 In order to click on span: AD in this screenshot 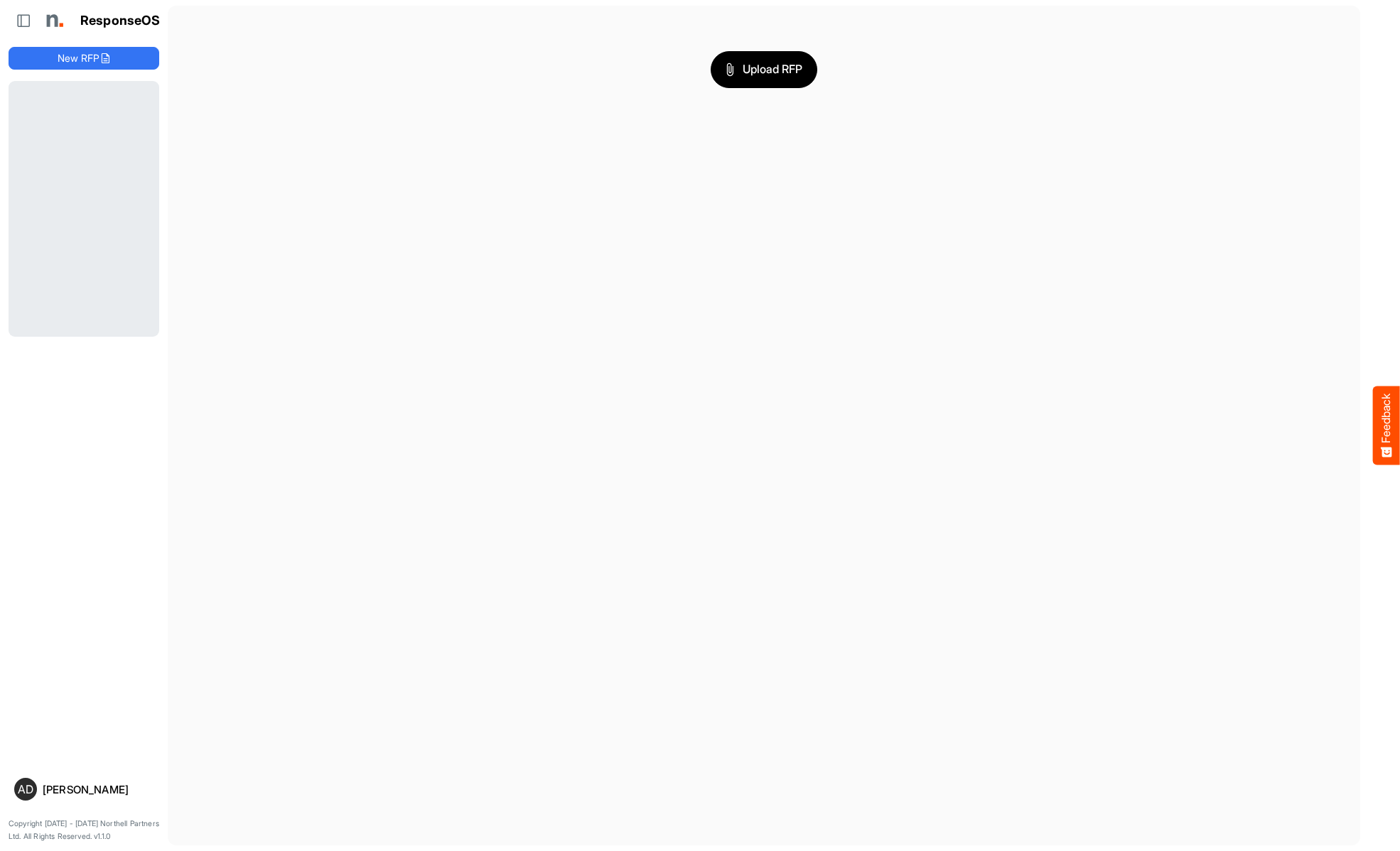, I will do `click(25, 789)`.